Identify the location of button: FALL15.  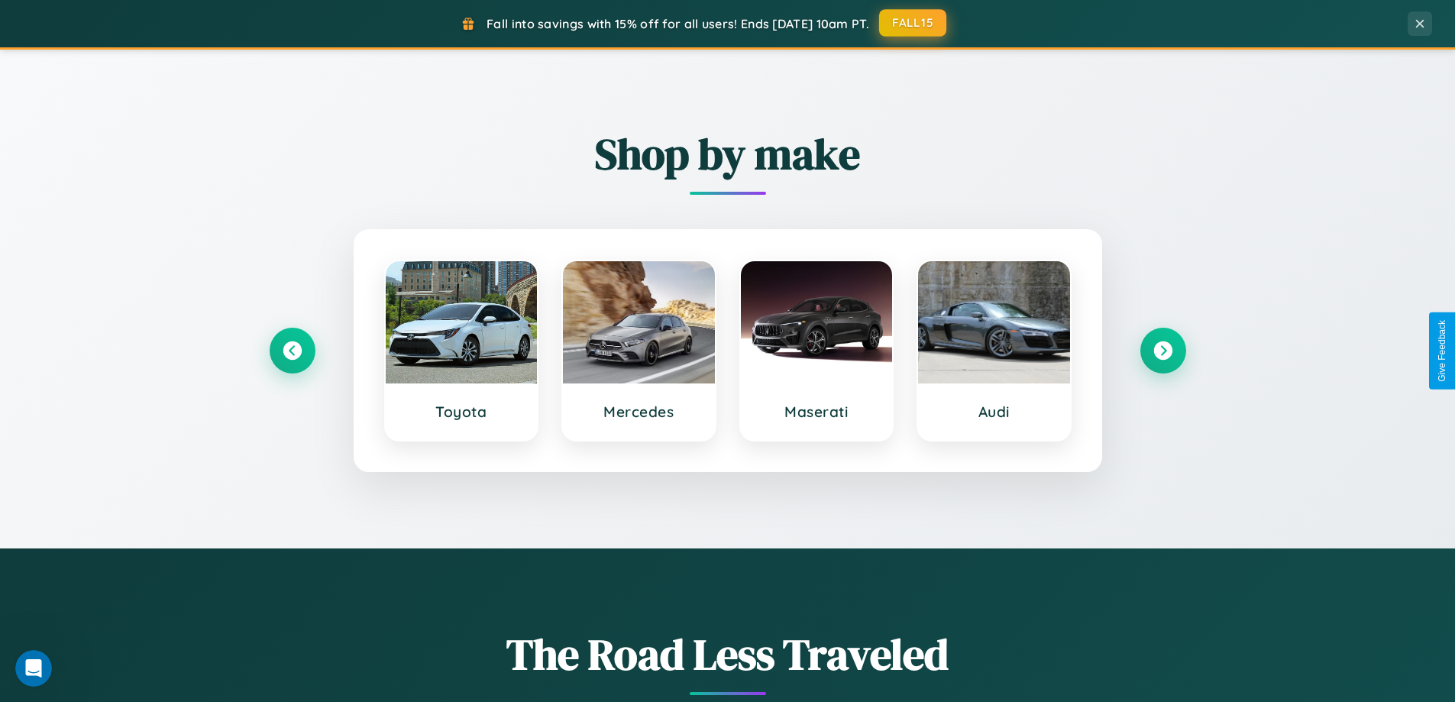
(913, 23).